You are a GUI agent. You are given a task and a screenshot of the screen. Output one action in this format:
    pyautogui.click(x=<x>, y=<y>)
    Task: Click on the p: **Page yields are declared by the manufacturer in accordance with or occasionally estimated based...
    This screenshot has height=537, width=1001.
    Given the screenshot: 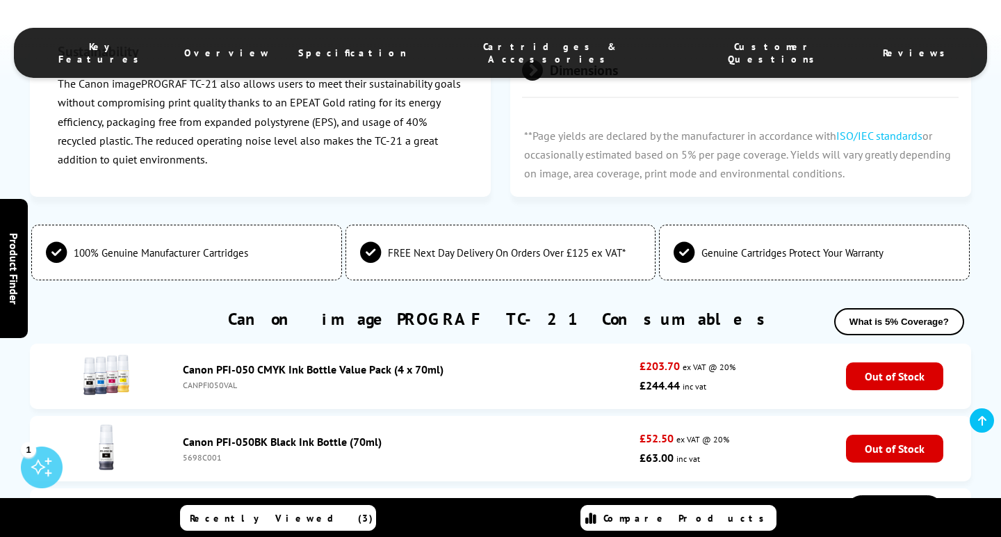 What is the action you would take?
    pyautogui.click(x=740, y=155)
    